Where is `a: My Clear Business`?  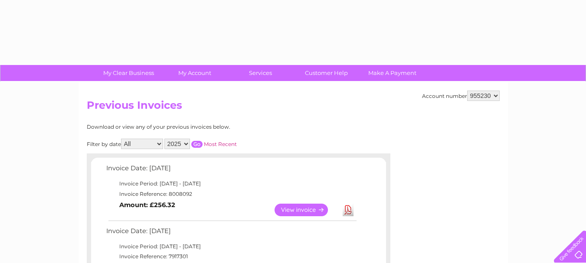
a: My Clear Business is located at coordinates (128, 73).